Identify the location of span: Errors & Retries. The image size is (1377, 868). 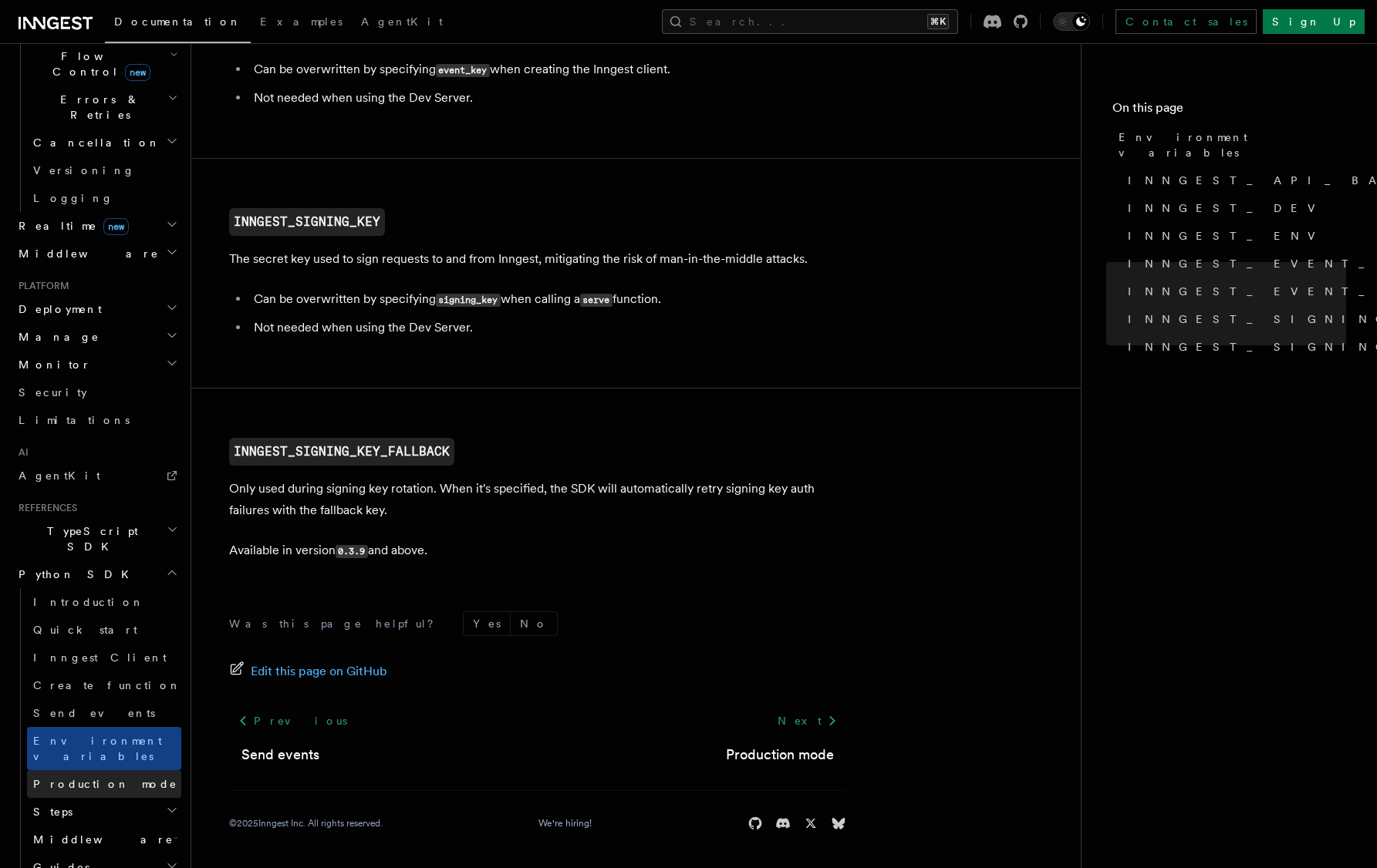
(97, 107).